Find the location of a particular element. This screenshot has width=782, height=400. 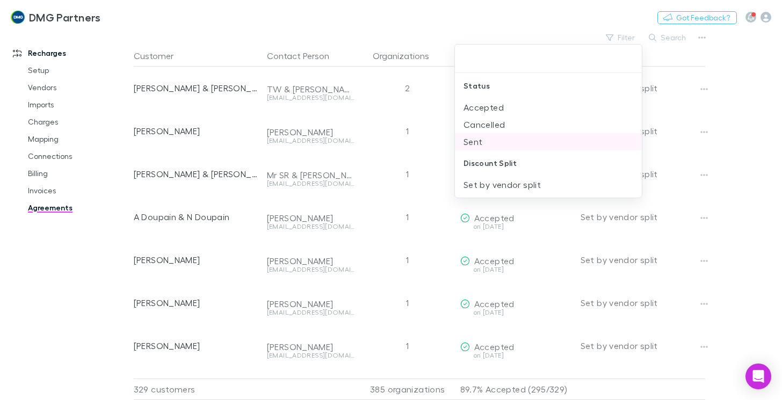

div: Status is located at coordinates (548, 86).